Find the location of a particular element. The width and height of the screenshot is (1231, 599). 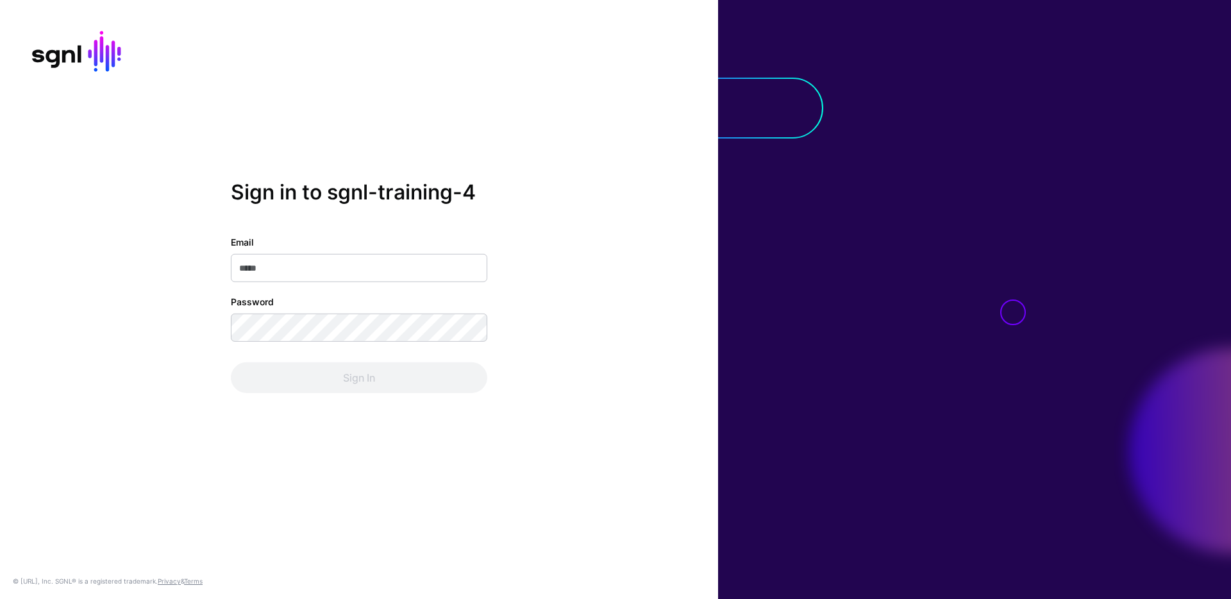

label: Password is located at coordinates (252, 301).